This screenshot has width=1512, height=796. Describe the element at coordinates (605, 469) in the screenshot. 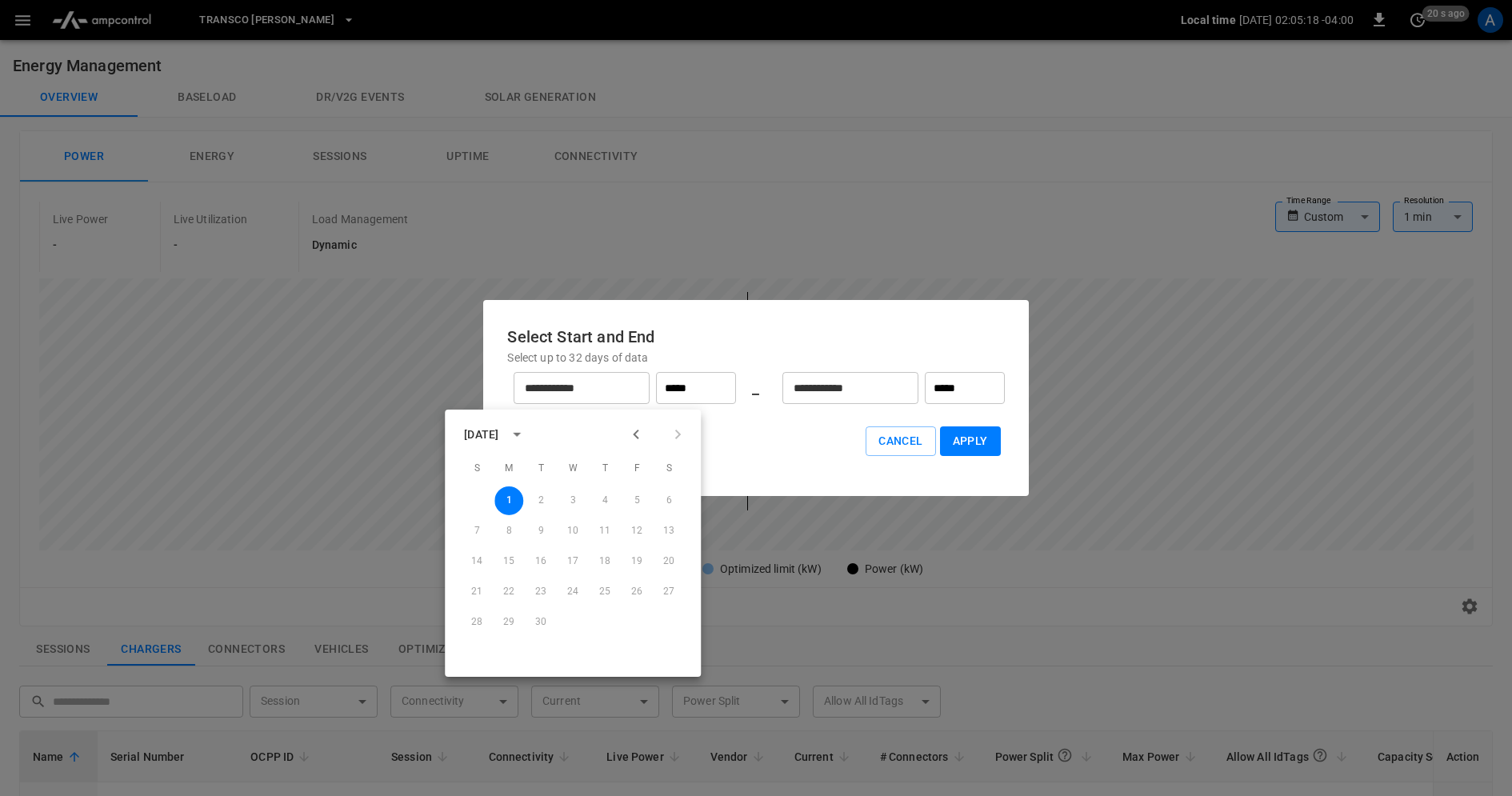

I see `span: Thursday` at that location.